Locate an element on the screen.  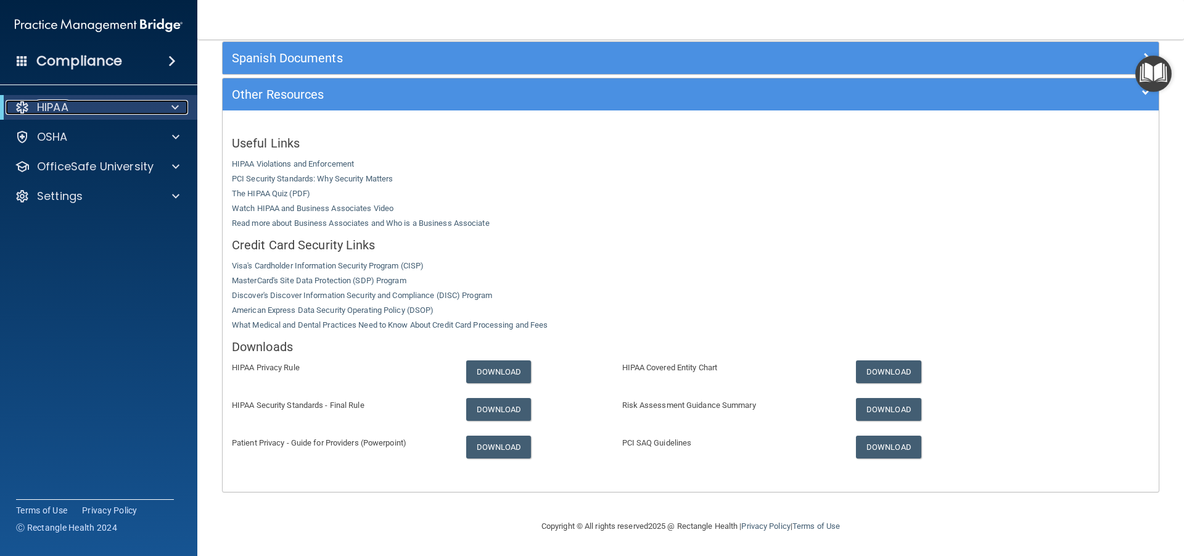
p: HIPAA Security Standards - Final Rule is located at coordinates (340, 405).